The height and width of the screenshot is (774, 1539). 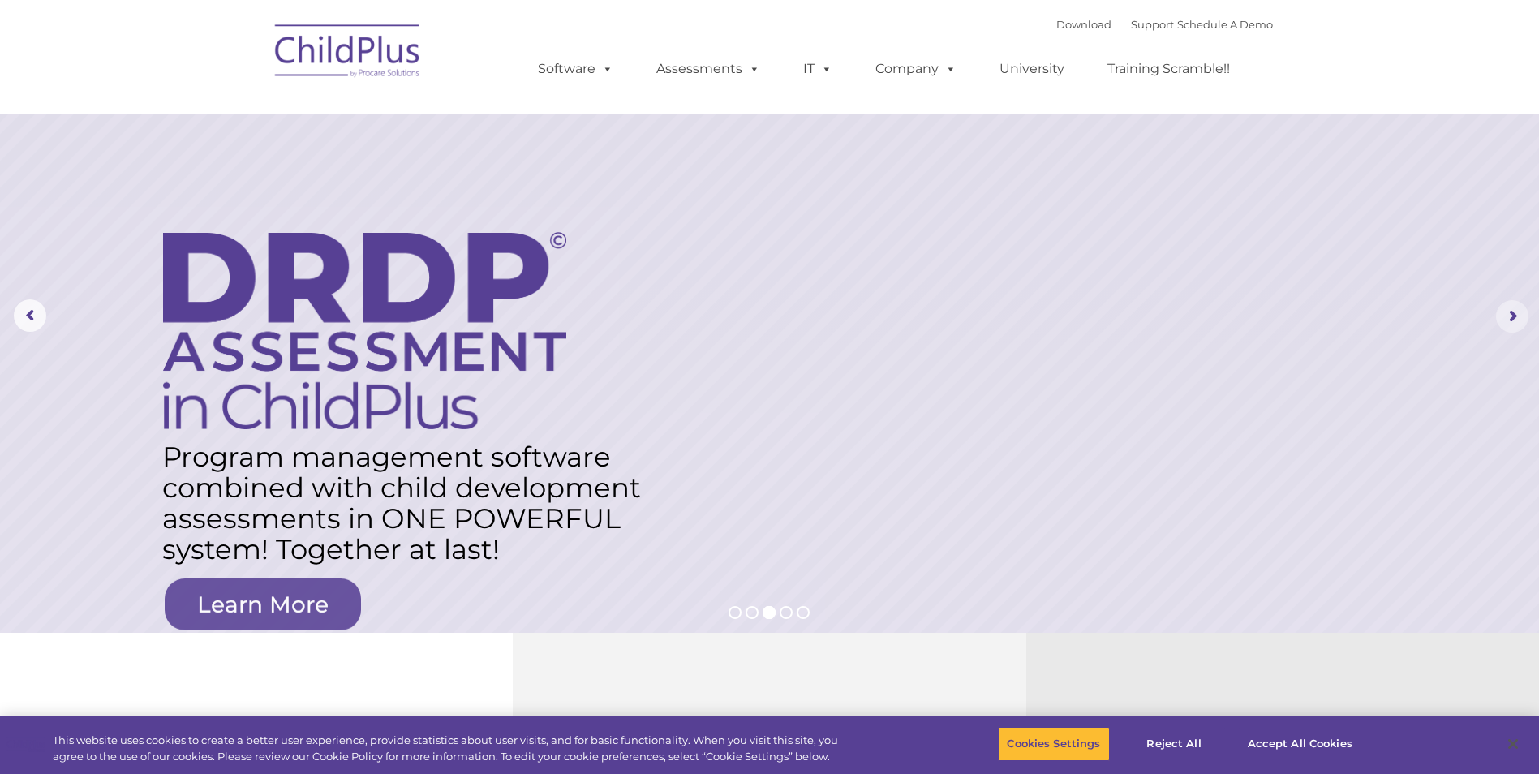 What do you see at coordinates (1513, 744) in the screenshot?
I see `button: Close` at bounding box center [1513, 744].